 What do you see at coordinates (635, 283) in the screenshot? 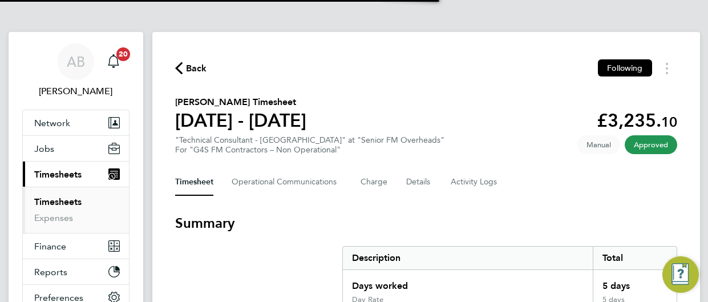
I see `div: 5 days` at bounding box center [635, 283].